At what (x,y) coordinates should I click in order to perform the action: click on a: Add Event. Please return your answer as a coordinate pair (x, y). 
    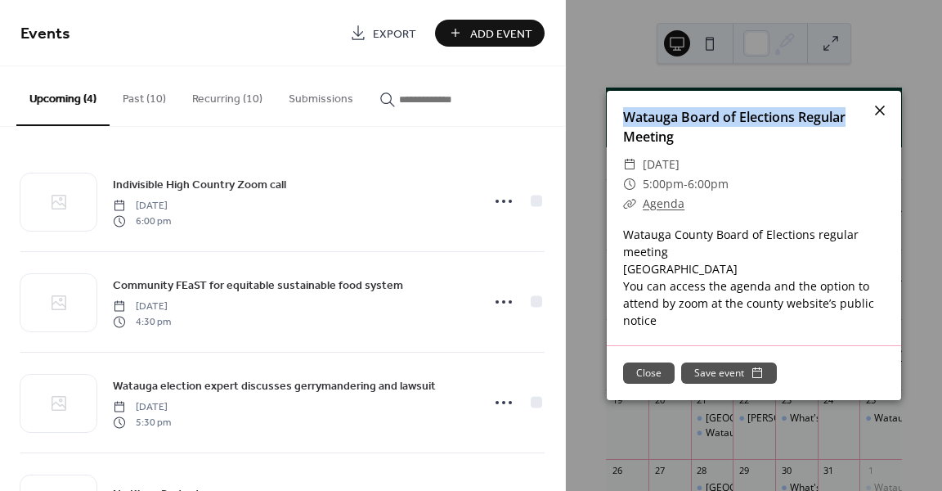
    Looking at the image, I should click on (490, 33).